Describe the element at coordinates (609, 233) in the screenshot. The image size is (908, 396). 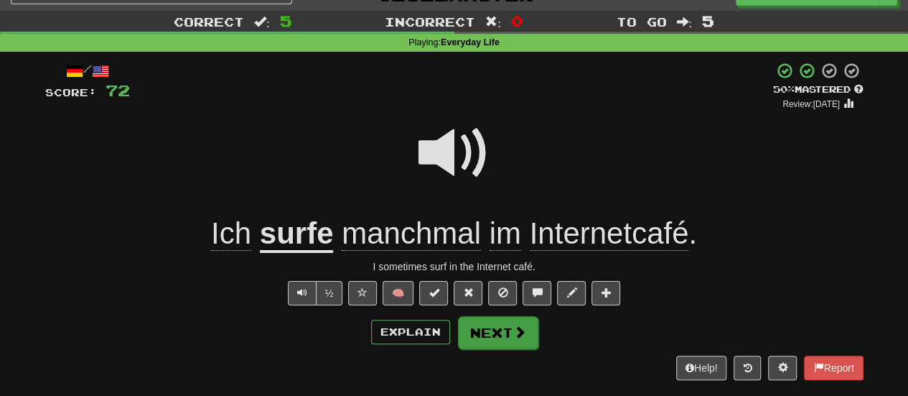
I see `span: Internetcafé` at that location.